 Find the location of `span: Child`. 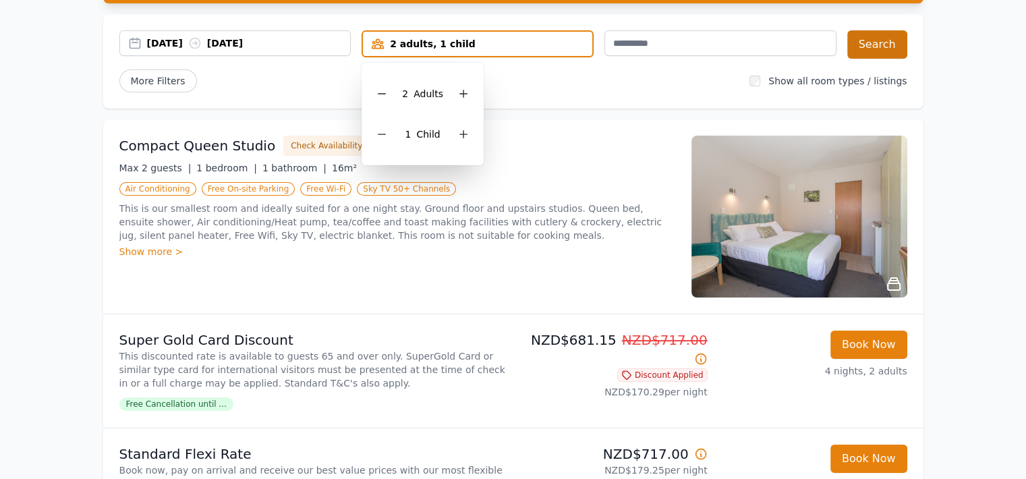

span: Child is located at coordinates (428, 134).